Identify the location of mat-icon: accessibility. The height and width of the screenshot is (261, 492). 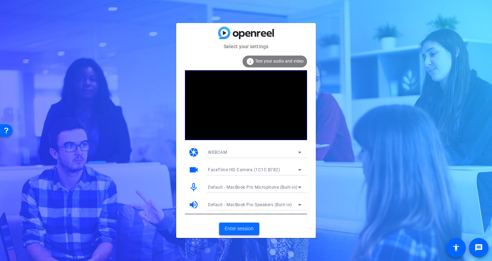
(456, 248).